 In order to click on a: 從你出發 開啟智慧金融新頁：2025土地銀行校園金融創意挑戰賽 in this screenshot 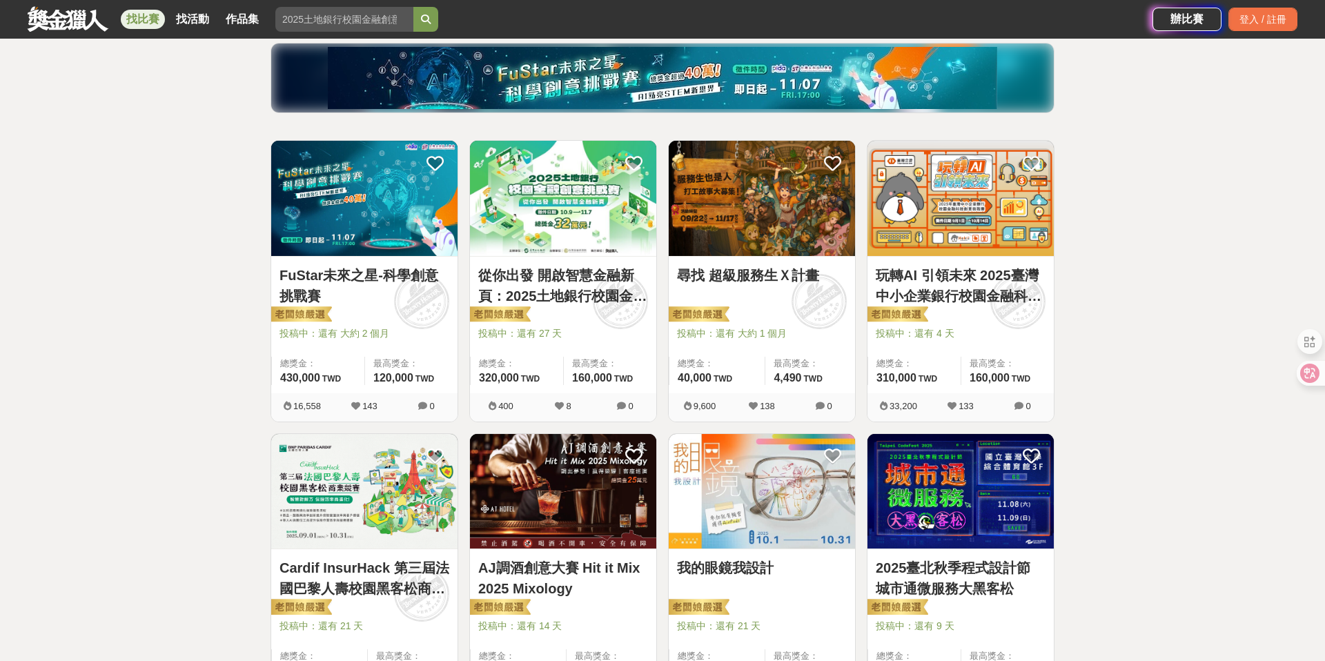, I will do `click(563, 286)`.